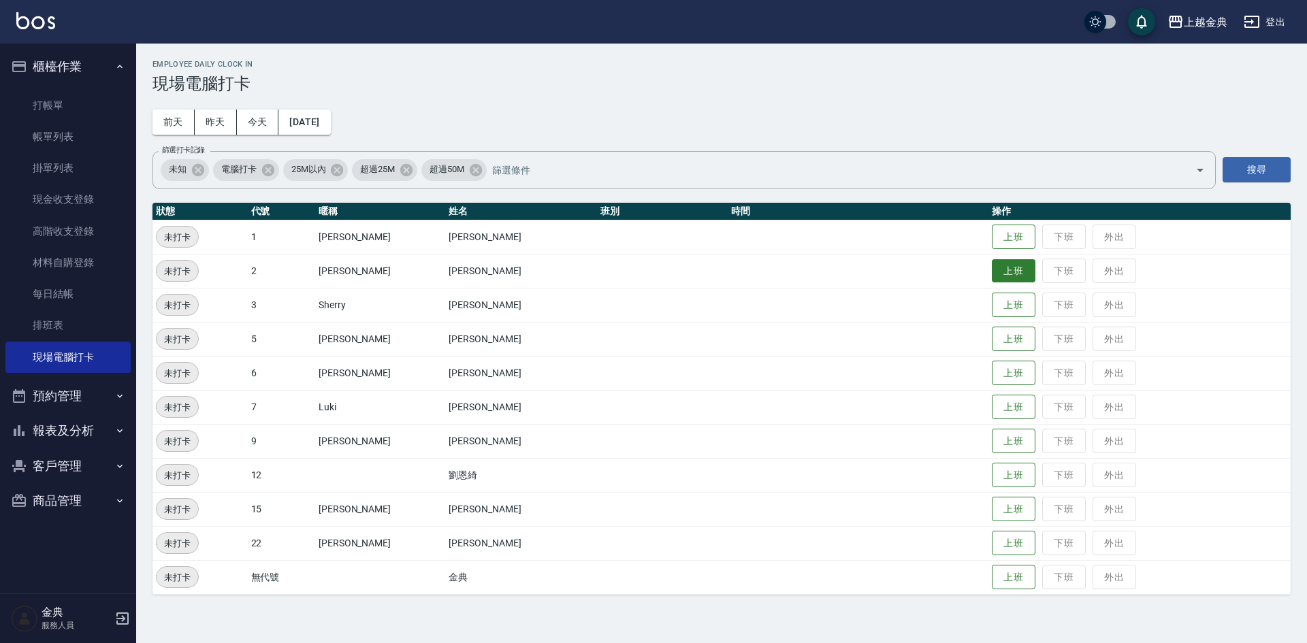 The height and width of the screenshot is (643, 1307). I want to click on td: 無代號, so click(281, 577).